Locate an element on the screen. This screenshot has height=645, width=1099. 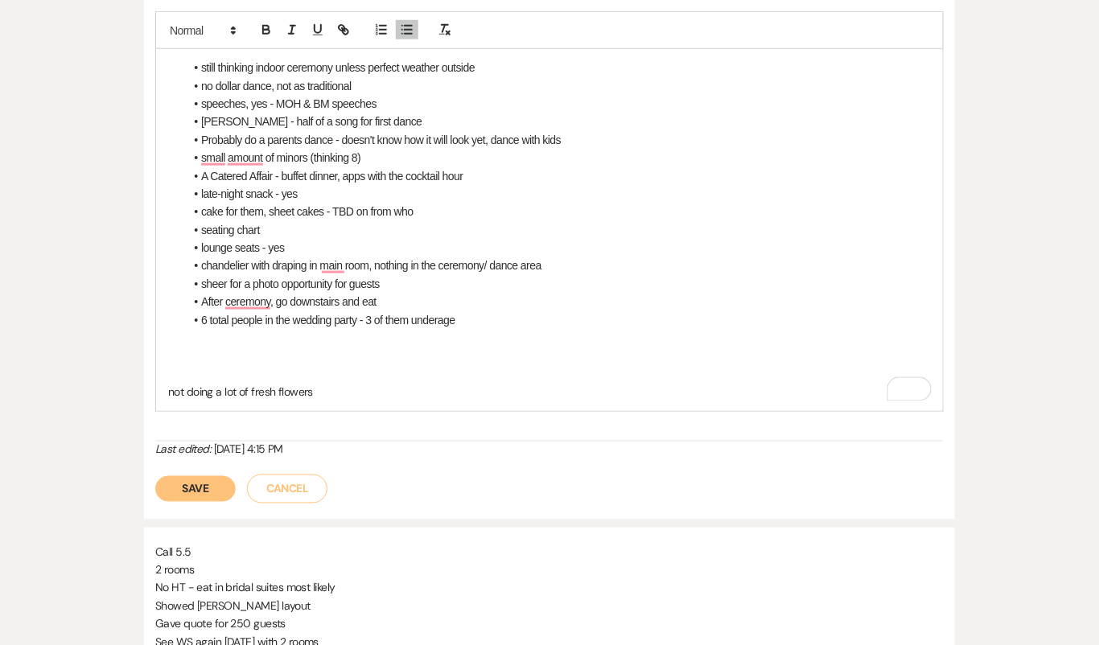
li: 6 total people in the wedding party - 3 of them underage is located at coordinates (558, 320).